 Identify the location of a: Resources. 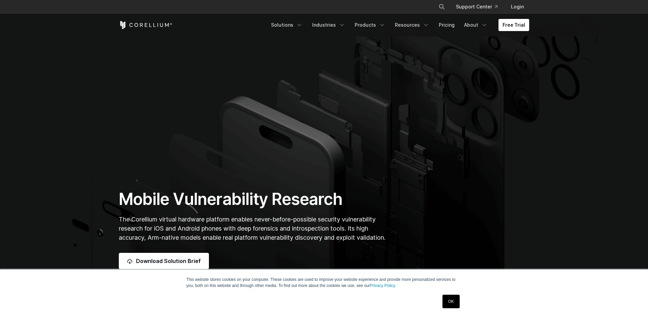
(412, 25).